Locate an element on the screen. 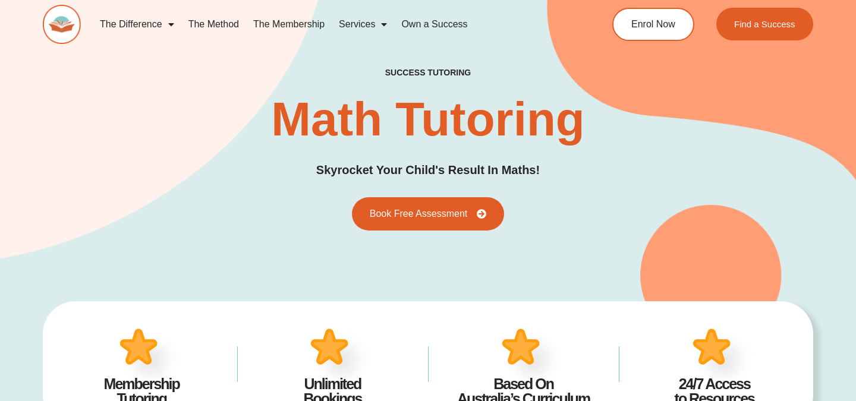  a: Book Free Assessment is located at coordinates (428, 214).